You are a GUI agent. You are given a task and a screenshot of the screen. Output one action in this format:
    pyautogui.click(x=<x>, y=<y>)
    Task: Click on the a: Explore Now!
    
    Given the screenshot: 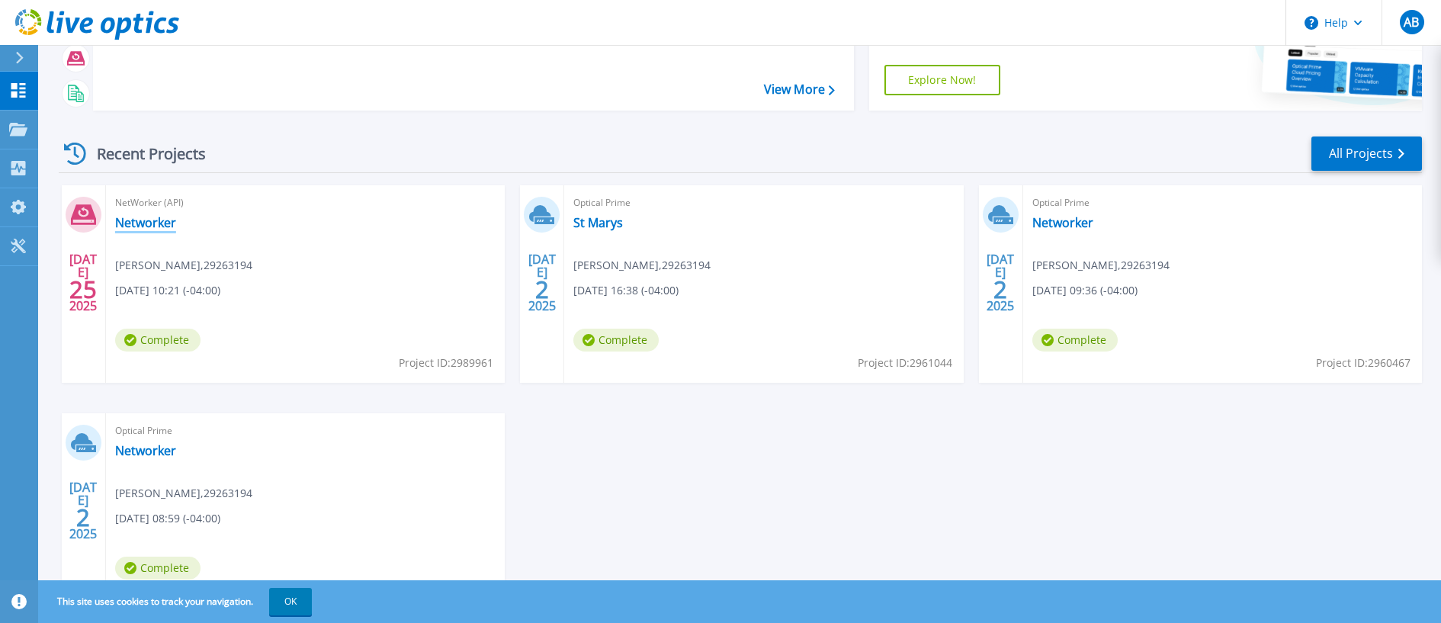 What is the action you would take?
    pyautogui.click(x=942, y=80)
    